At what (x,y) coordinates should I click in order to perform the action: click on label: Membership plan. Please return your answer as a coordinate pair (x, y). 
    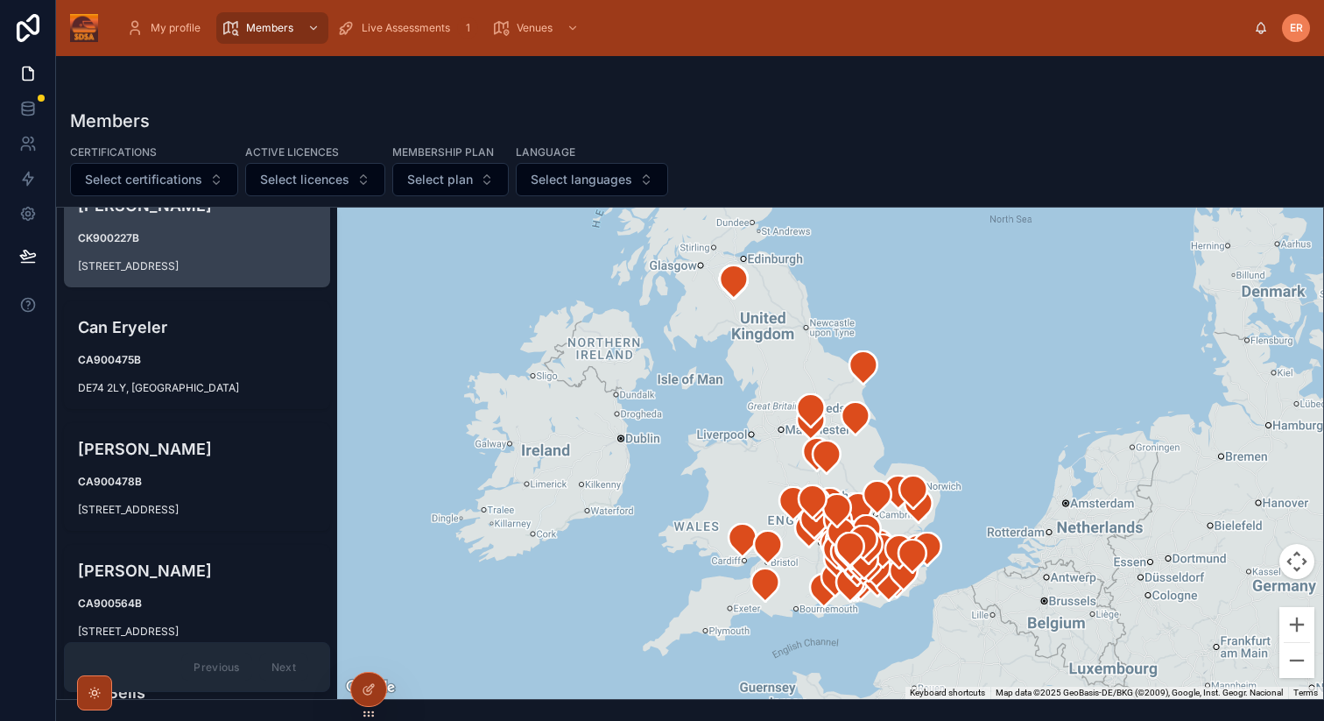
    Looking at the image, I should click on (443, 151).